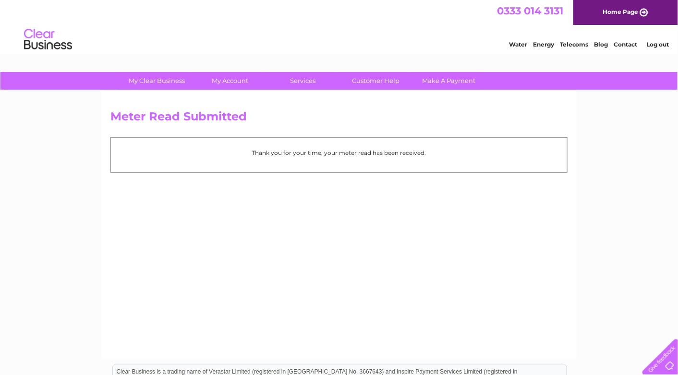 The width and height of the screenshot is (678, 375). Describe the element at coordinates (339, 119) in the screenshot. I see `h2: Meter Read Submitted` at that location.